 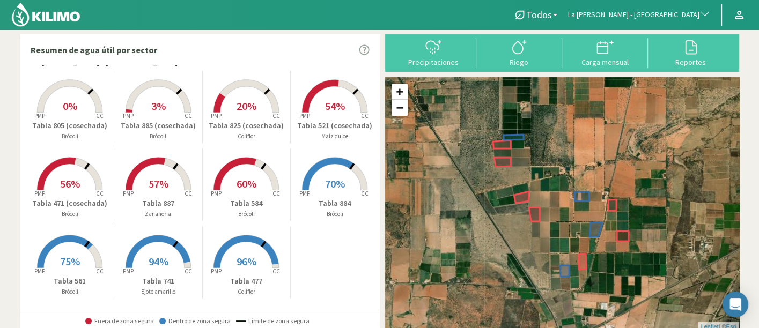 What do you see at coordinates (247, 281) in the screenshot?
I see `p: Tabla 477` at bounding box center [247, 281].